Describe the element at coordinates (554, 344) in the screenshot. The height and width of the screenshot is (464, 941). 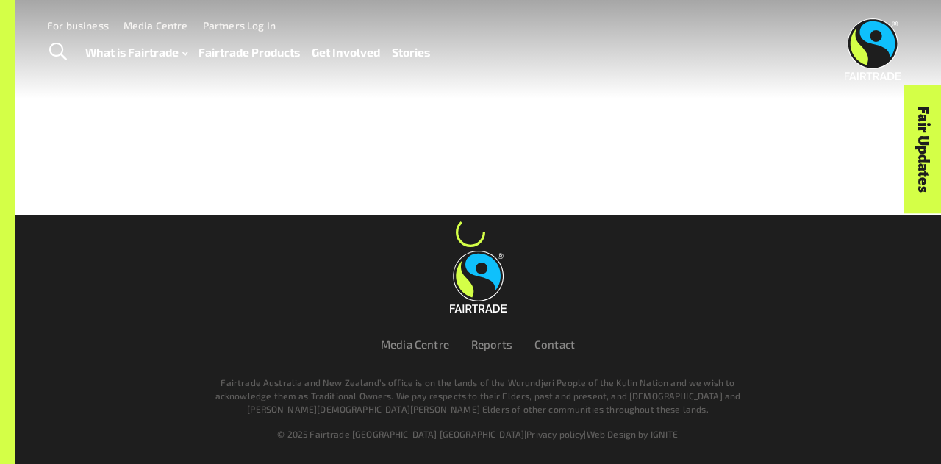
I see `a: Contact` at that location.